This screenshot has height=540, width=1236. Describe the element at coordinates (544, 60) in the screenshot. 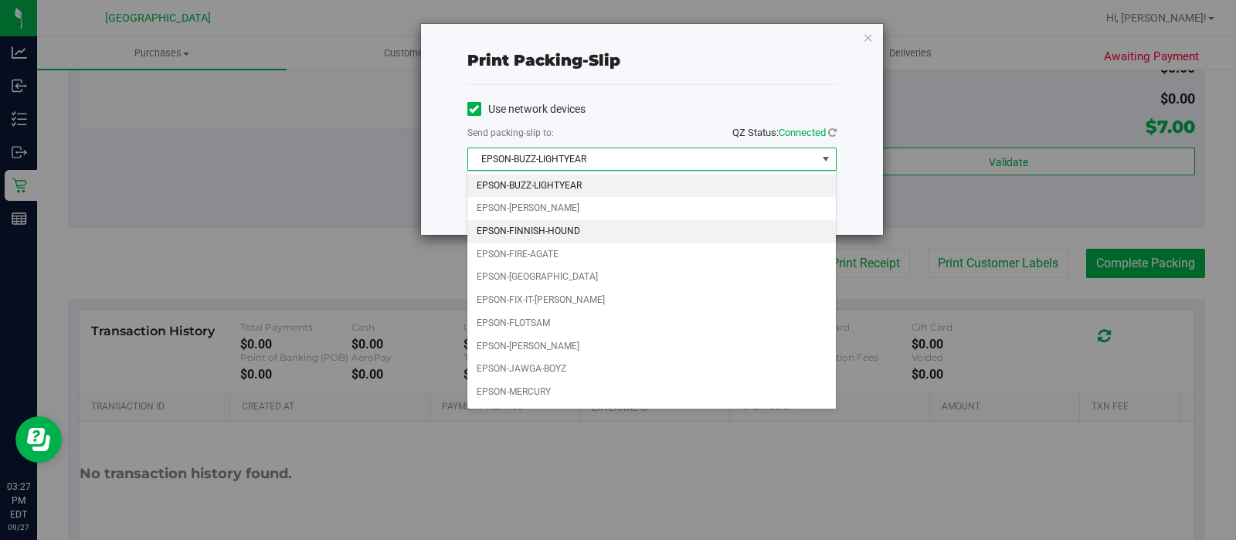

I see `span: Print packing-slip` at that location.